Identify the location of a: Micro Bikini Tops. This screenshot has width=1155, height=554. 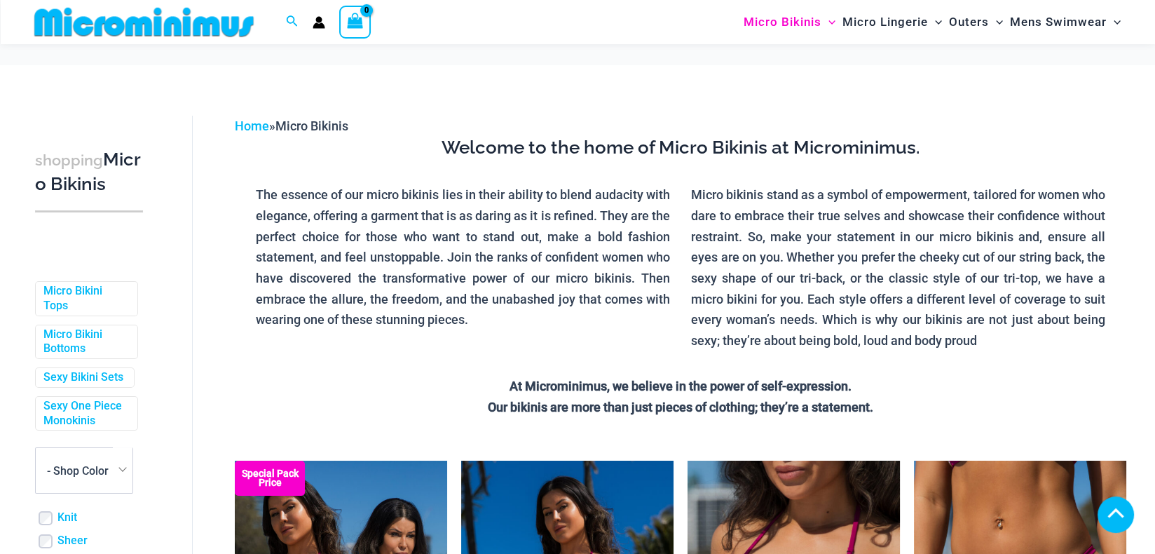
(85, 299).